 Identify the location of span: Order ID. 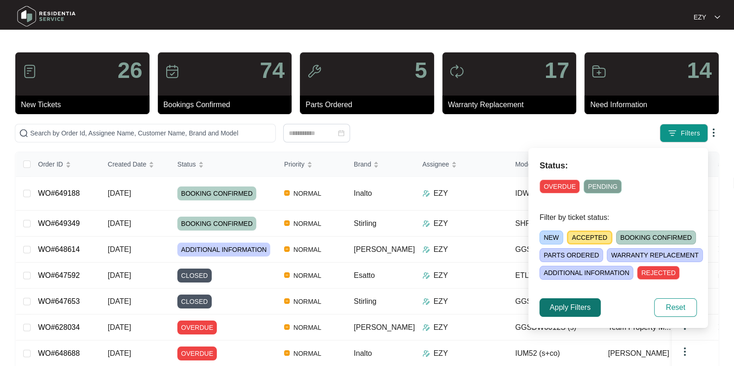
(51, 164).